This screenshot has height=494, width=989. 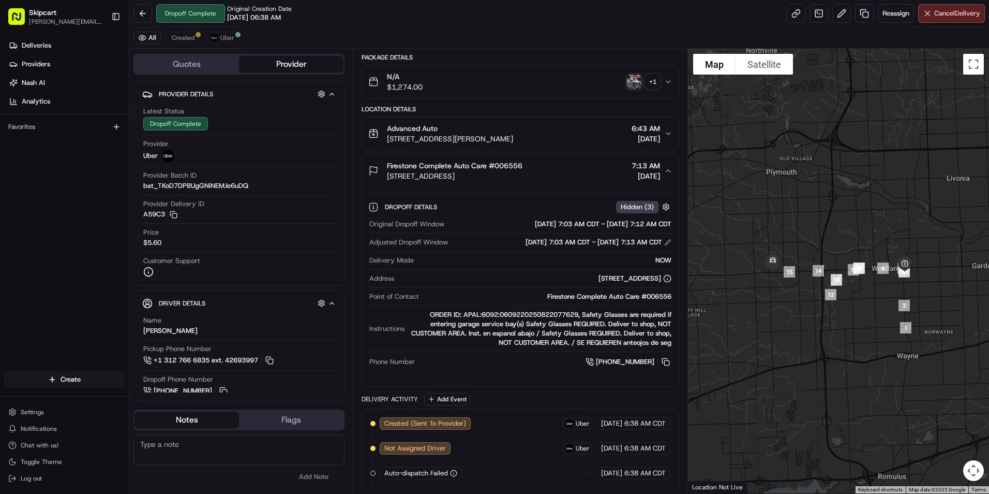 What do you see at coordinates (394, 297) in the screenshot?
I see `span: Point of Contact` at bounding box center [394, 297].